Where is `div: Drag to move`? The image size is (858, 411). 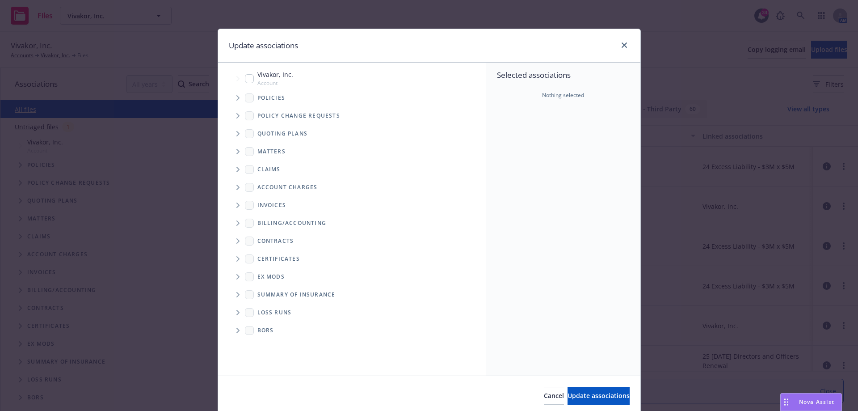 div: Drag to move is located at coordinates (786, 402).